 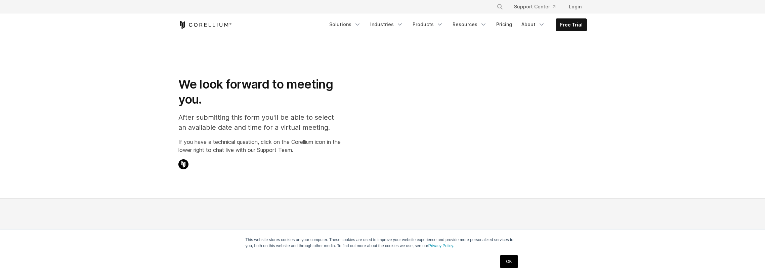 I want to click on a: Resources, so click(x=470, y=25).